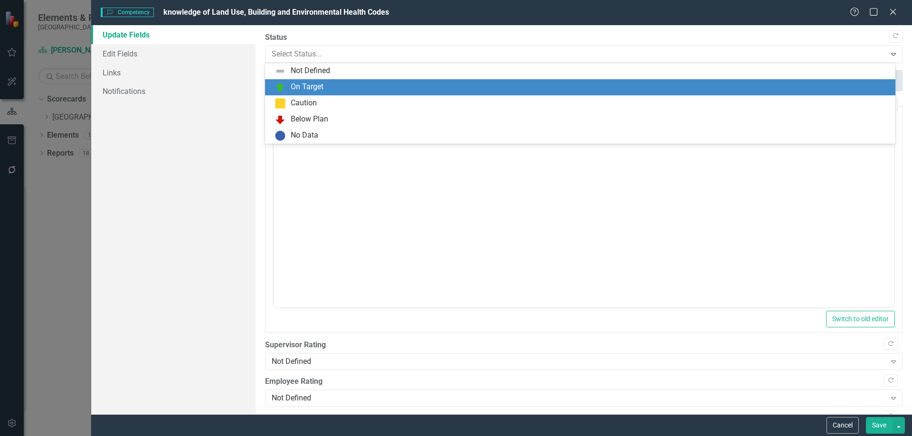  What do you see at coordinates (584, 382) in the screenshot?
I see `label: Employee Rating` at bounding box center [584, 382].